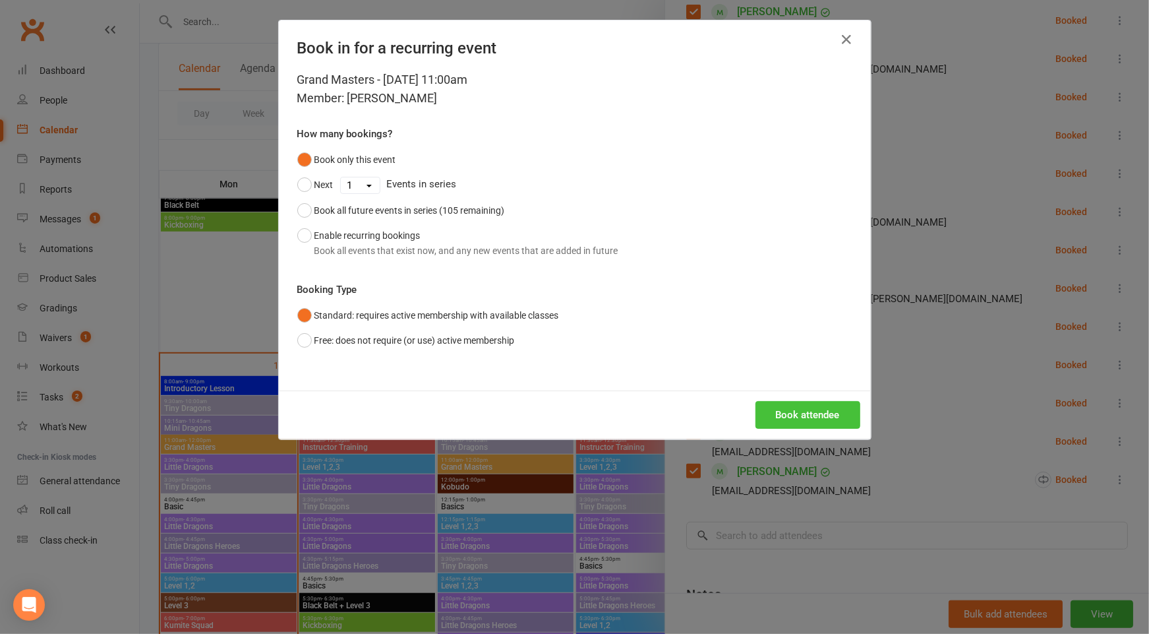 The height and width of the screenshot is (634, 1149). What do you see at coordinates (847, 40) in the screenshot?
I see `button: Close` at bounding box center [847, 40].